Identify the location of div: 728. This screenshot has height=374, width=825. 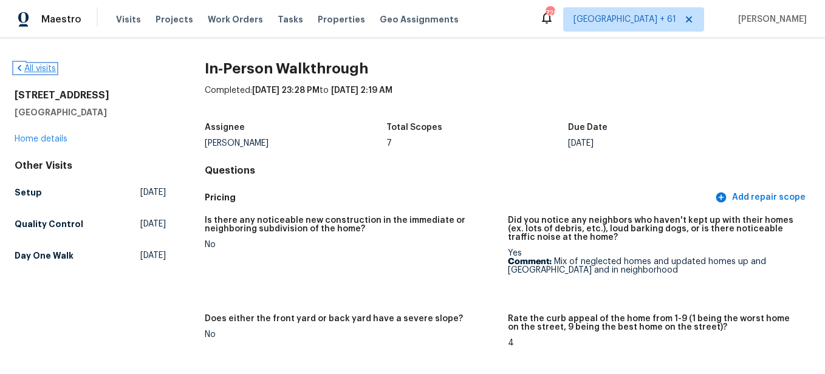
(550, 13).